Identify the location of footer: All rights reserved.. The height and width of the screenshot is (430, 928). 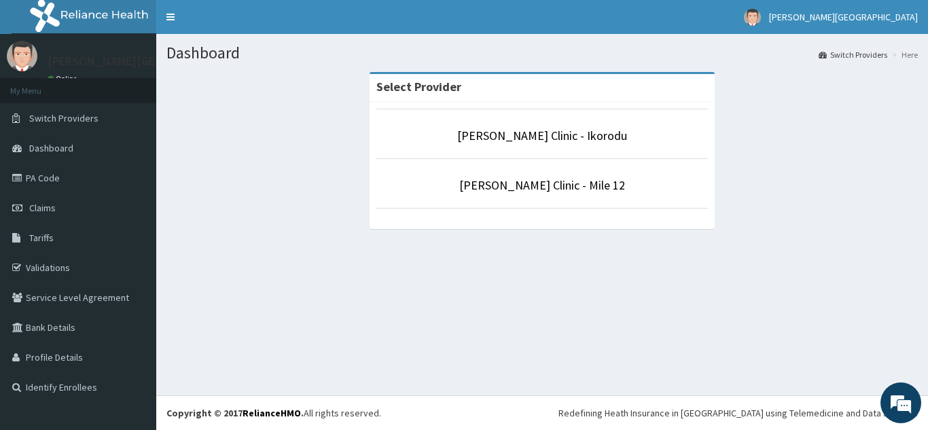
(542, 413).